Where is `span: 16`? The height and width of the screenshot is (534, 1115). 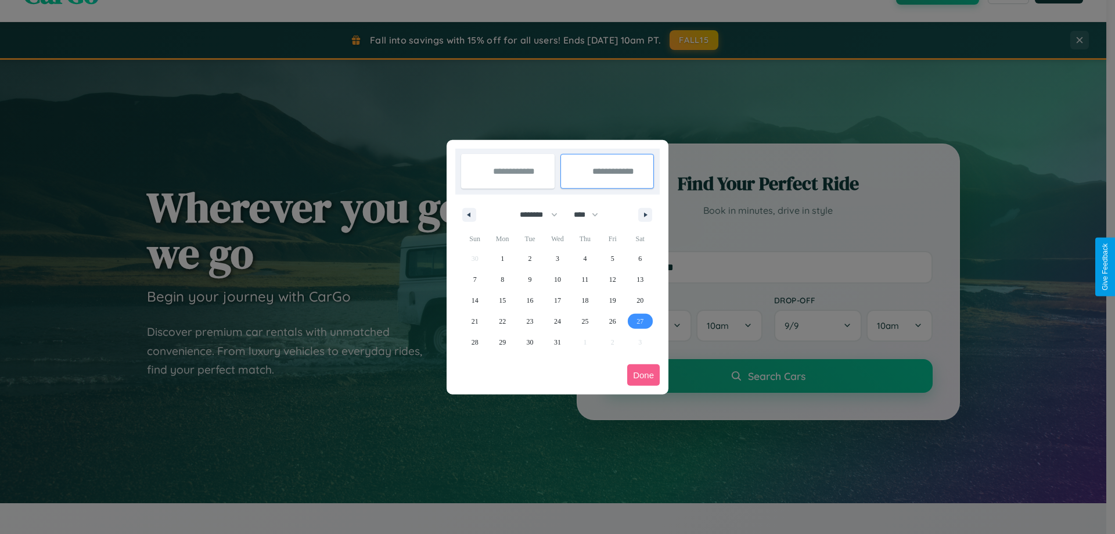 span: 16 is located at coordinates (530, 300).